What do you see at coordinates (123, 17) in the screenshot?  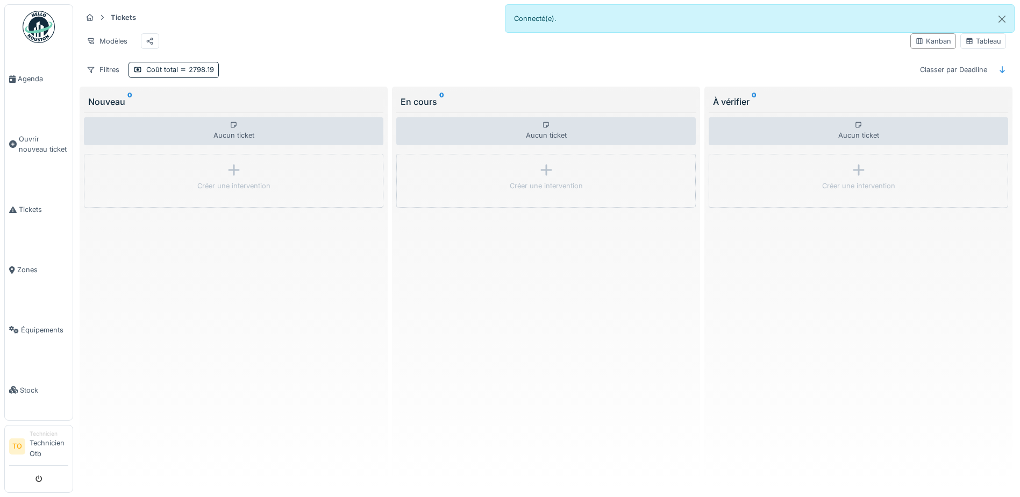 I see `strong: Tickets` at bounding box center [123, 17].